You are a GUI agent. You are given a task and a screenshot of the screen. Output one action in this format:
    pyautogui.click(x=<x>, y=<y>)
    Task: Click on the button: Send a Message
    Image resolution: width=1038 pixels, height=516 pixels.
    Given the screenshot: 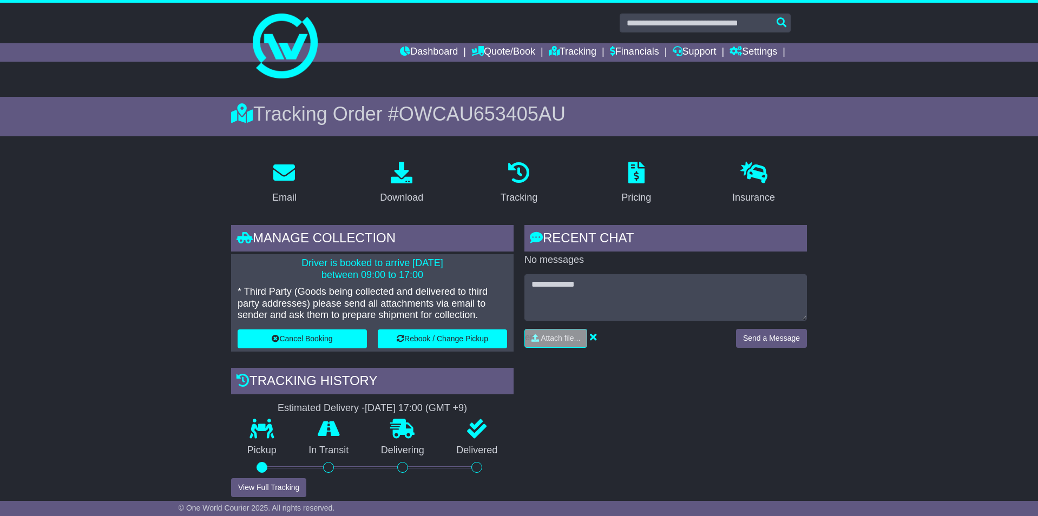 What is the action you would take?
    pyautogui.click(x=771, y=338)
    